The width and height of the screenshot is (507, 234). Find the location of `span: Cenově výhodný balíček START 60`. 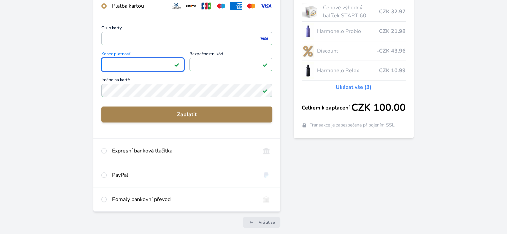

span: Cenově výhodný balíček START 60 is located at coordinates (351, 12).